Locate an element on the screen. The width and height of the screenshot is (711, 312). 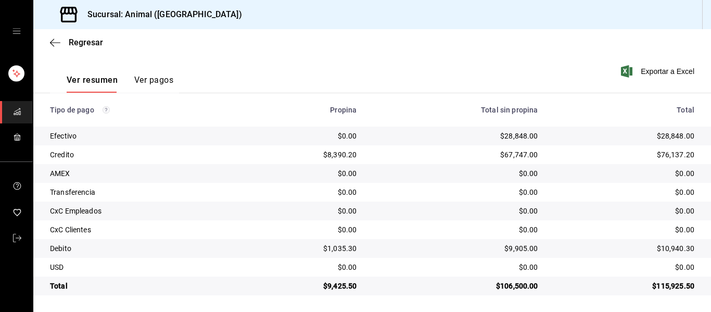
div: Transferencia is located at coordinates (142, 192).